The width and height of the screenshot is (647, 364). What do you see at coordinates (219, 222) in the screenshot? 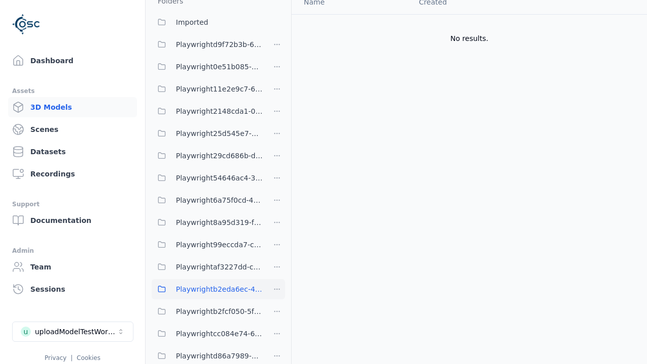
I see `span: Playwright8a95d319-fb51-49d6-a655-cce786b7c22b` at bounding box center [219, 222].